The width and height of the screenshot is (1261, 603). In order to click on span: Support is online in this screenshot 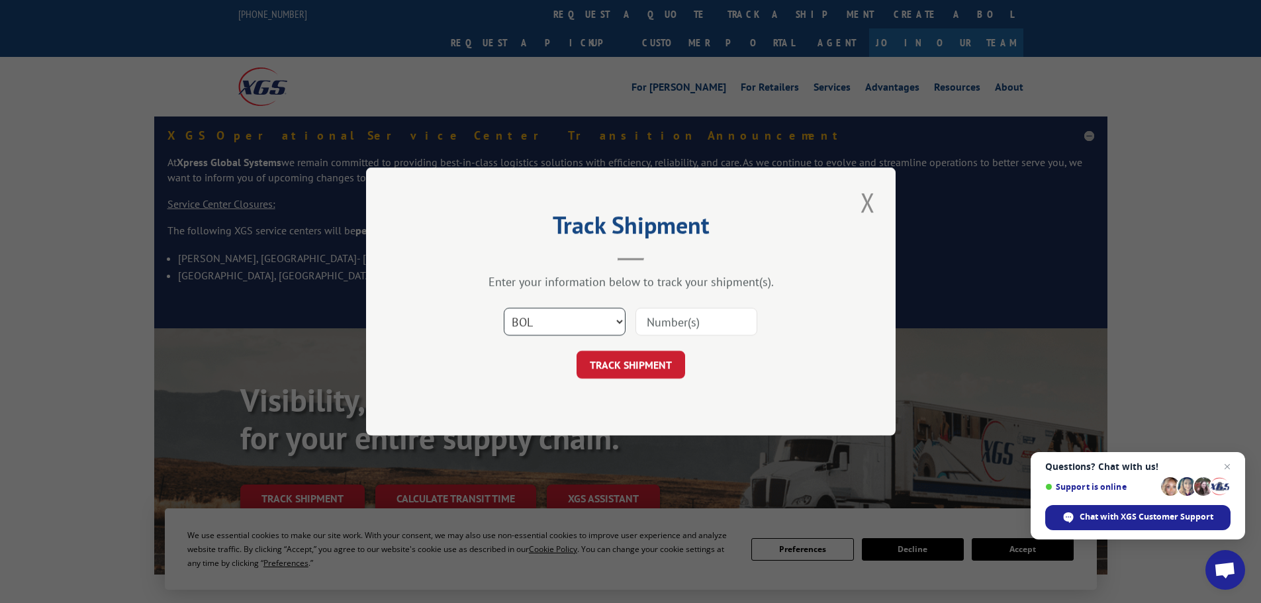, I will do `click(1101, 486)`.